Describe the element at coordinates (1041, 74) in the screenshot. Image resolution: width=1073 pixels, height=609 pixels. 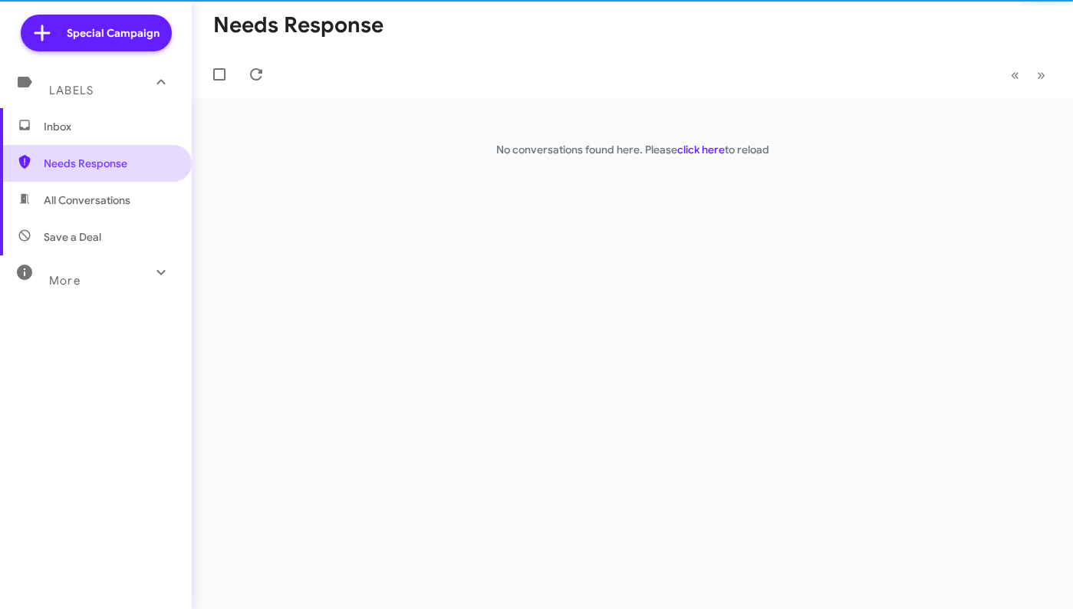
I see `button: Next` at that location.